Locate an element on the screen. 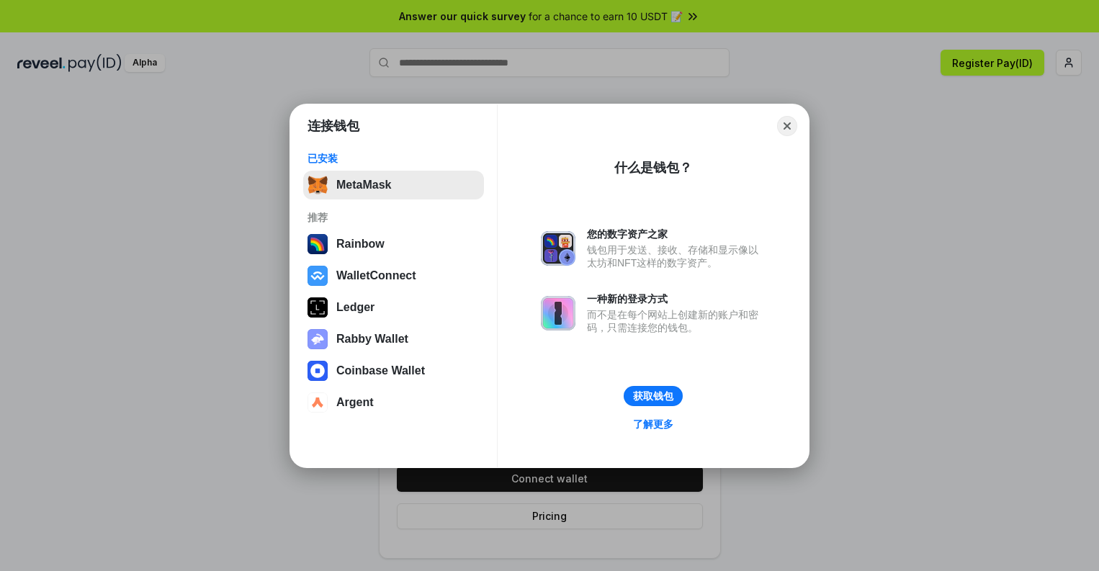  button: Rainbow is located at coordinates (393, 244).